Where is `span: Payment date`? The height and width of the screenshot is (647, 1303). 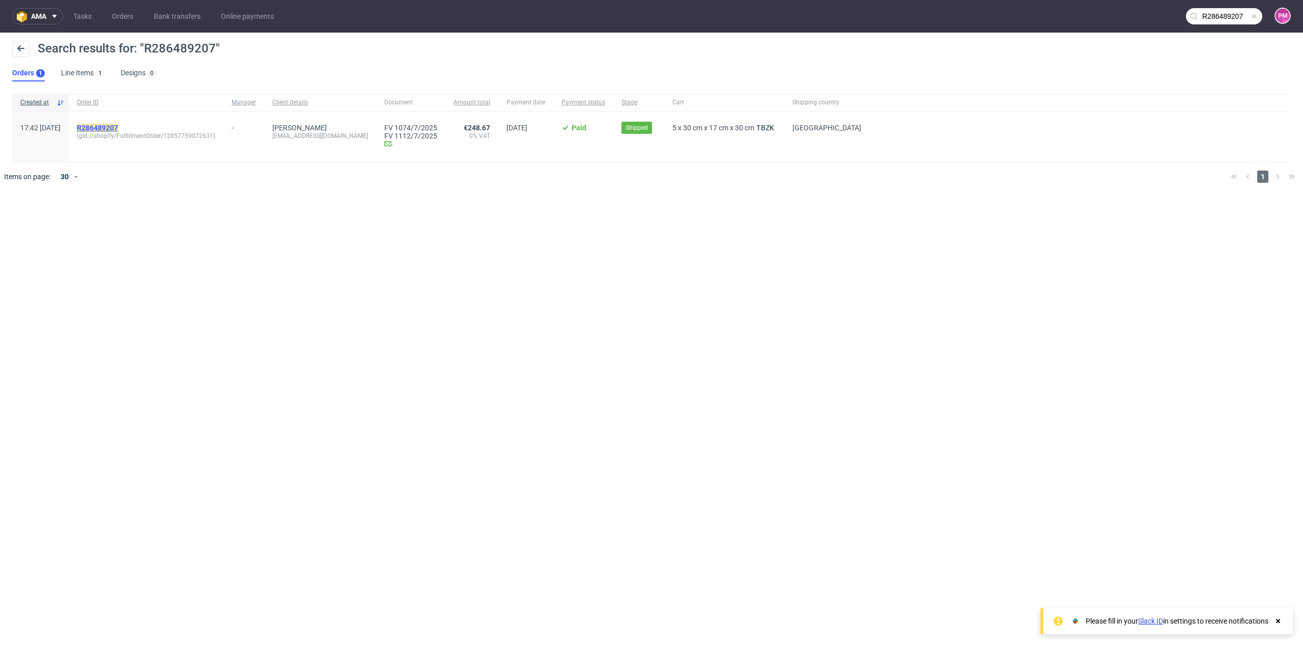 span: Payment date is located at coordinates (526, 102).